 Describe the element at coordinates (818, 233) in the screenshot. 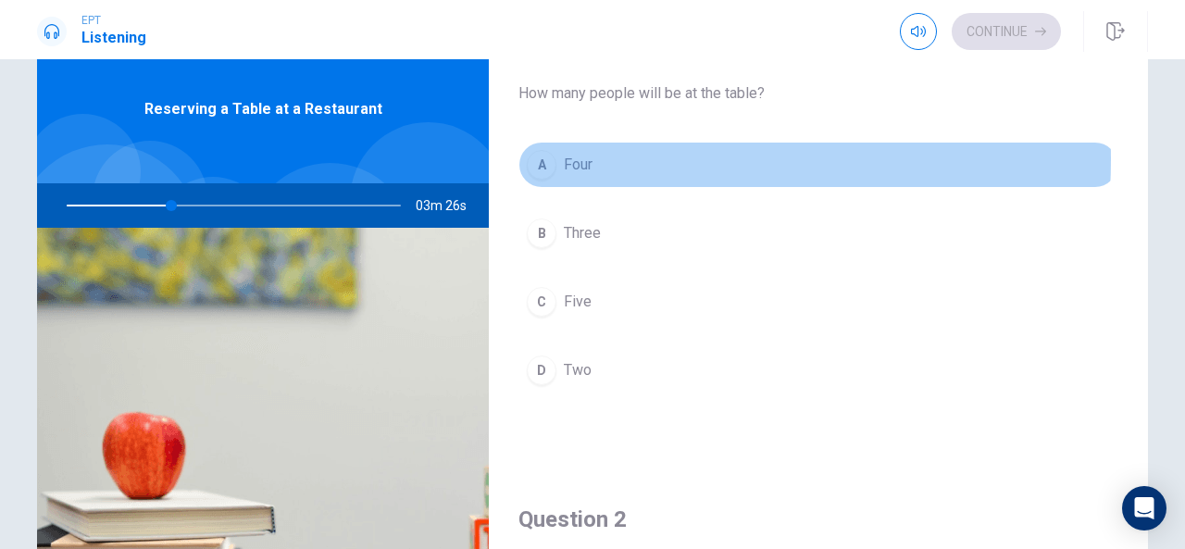

I see `button: BThree` at that location.